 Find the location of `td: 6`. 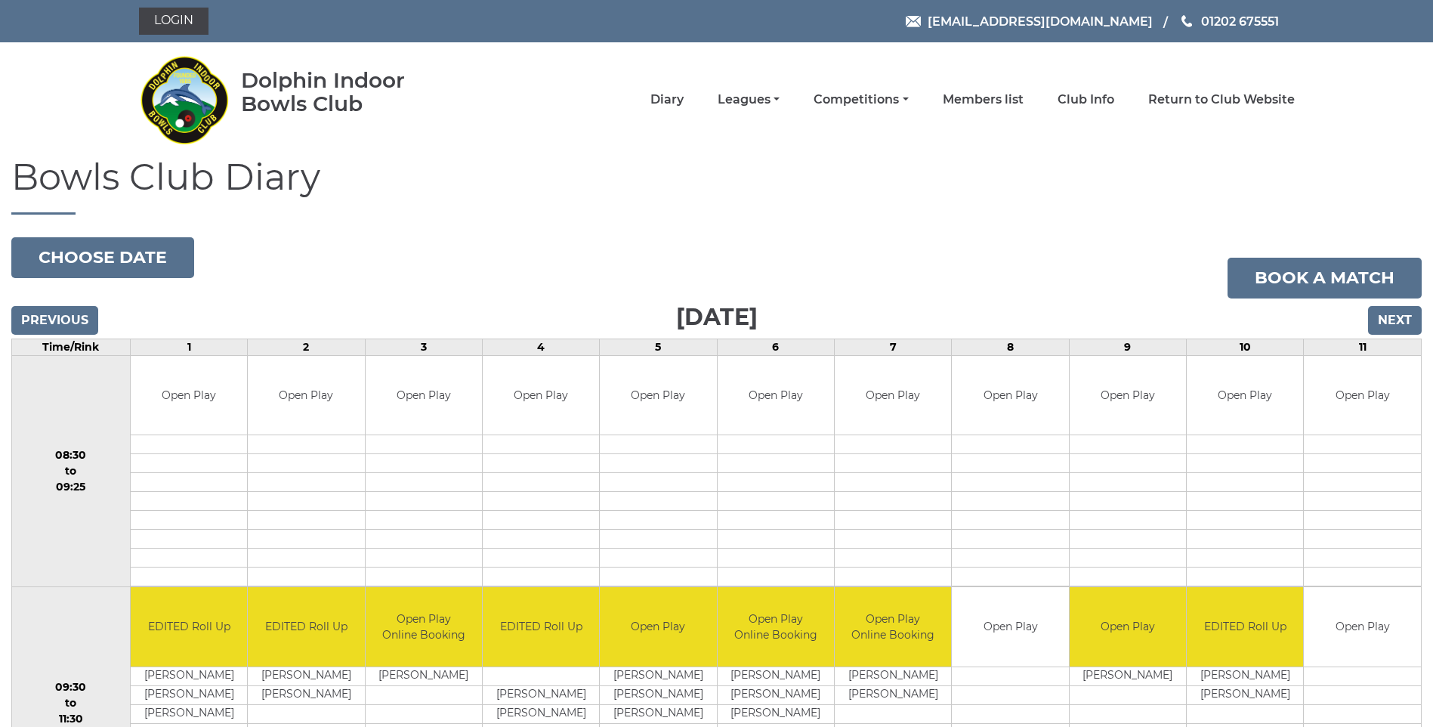

td: 6 is located at coordinates (775, 347).